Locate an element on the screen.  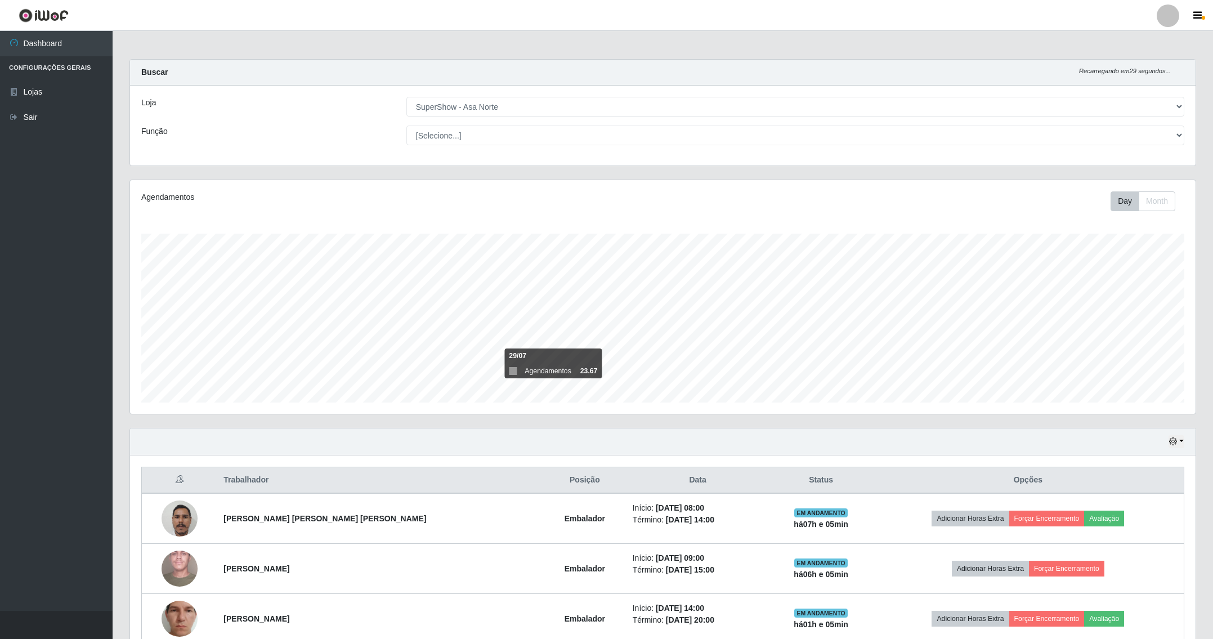
button: Day is located at coordinates (1125, 201).